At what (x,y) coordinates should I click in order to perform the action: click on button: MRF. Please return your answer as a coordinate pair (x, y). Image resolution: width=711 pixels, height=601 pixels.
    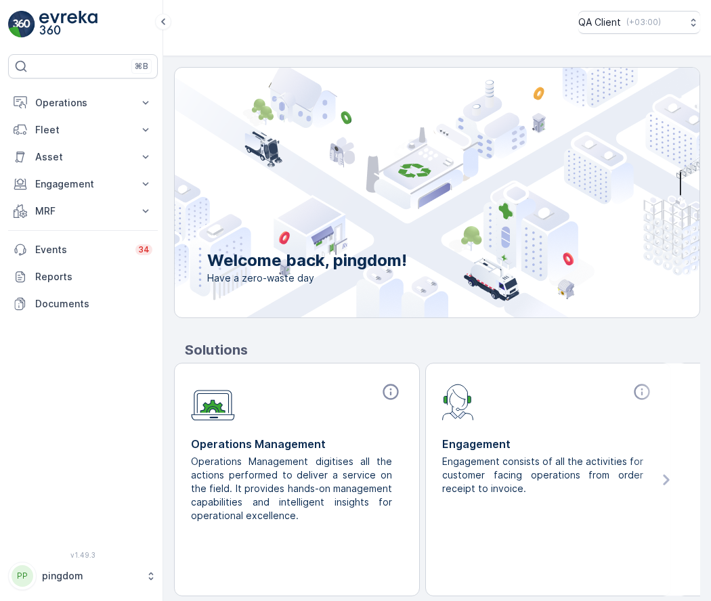
    Looking at the image, I should click on (83, 211).